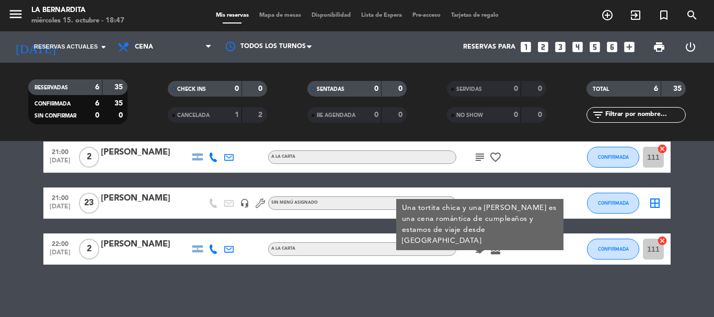  Describe the element at coordinates (55, 116) in the screenshot. I see `span: SIN CONFIRMAR` at that location.